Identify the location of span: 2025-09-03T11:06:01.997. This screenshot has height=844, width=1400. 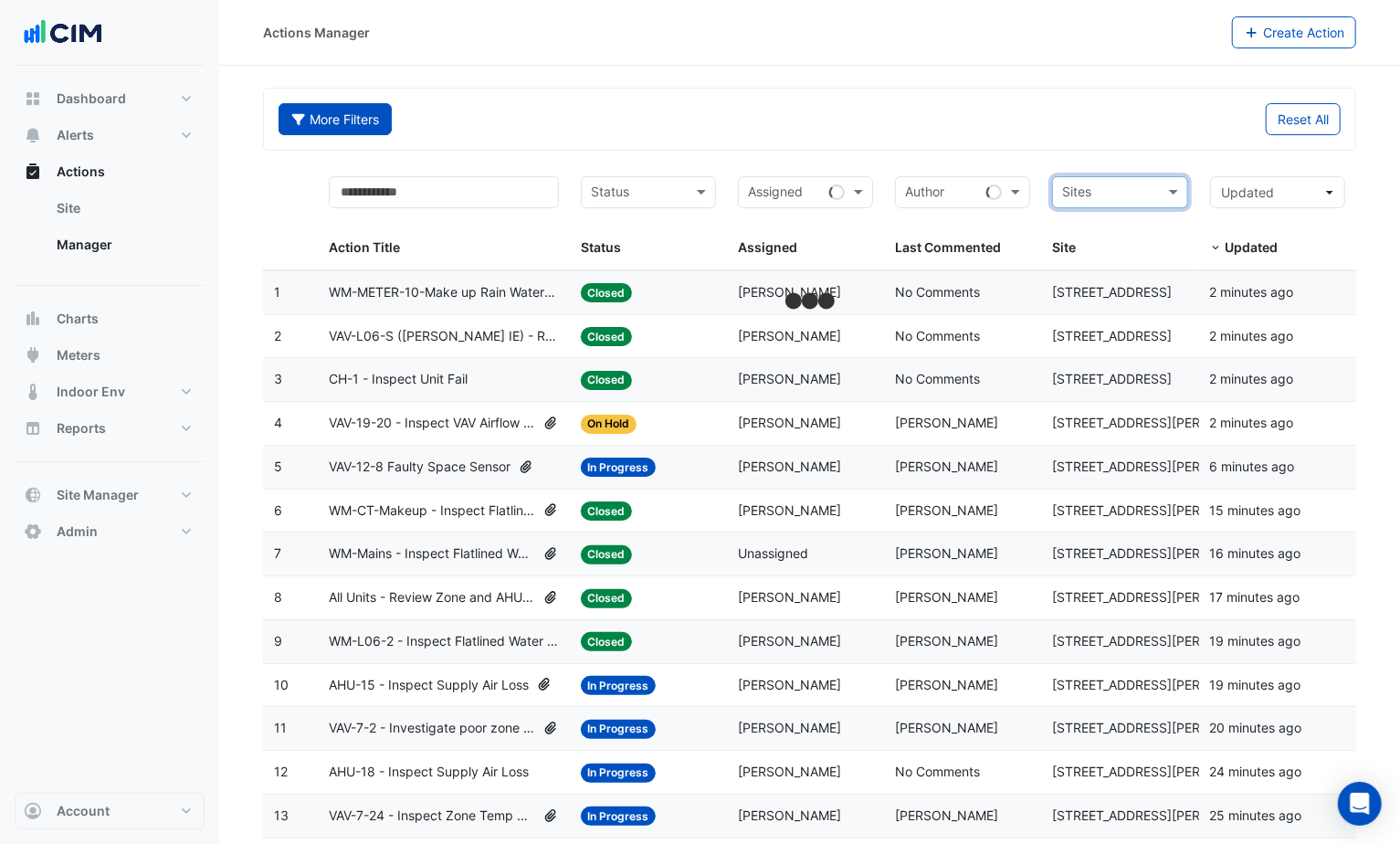
(1255, 597).